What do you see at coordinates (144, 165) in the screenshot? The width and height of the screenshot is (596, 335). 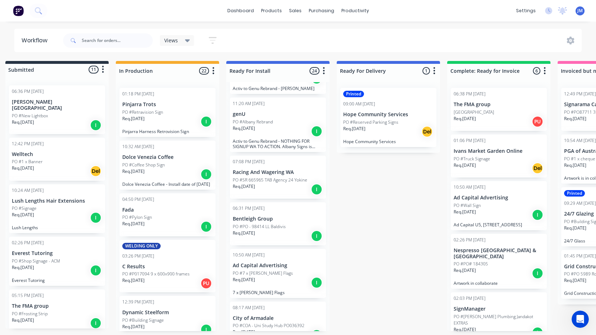 I see `p: PO #Coffee Shop Sign` at bounding box center [144, 165].